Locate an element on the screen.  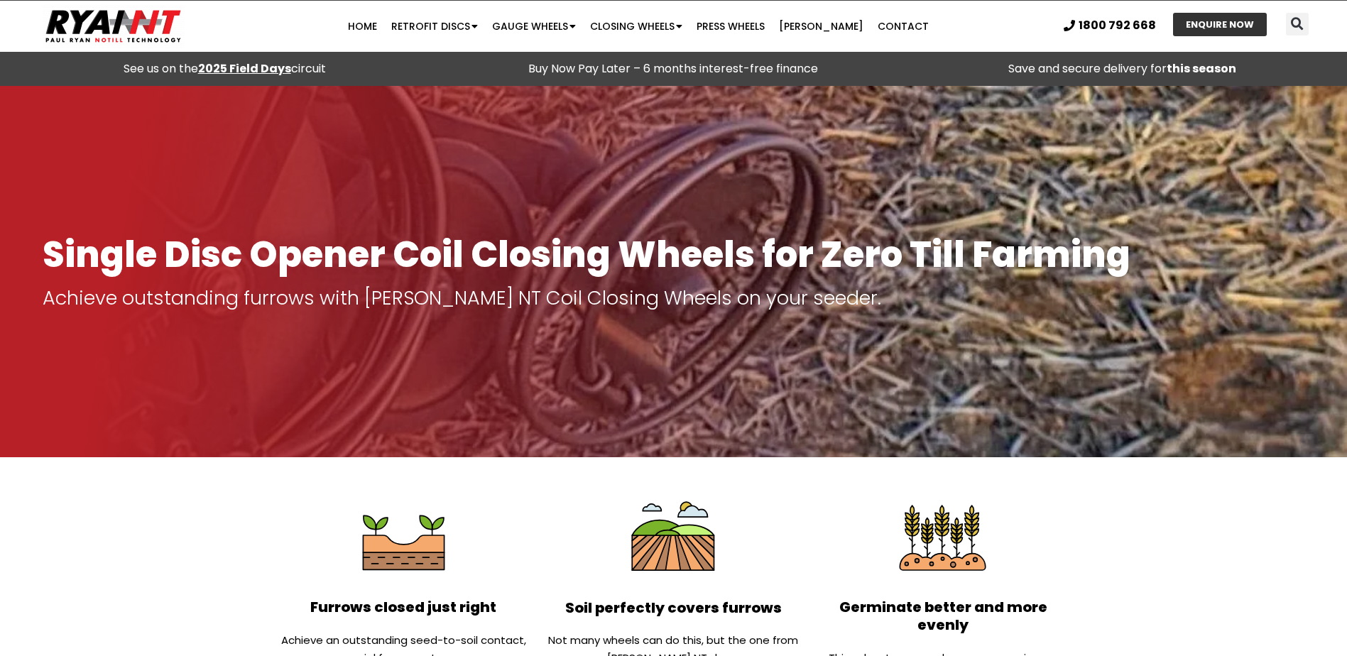
p: Save and secure delivery for is located at coordinates (1123, 69).